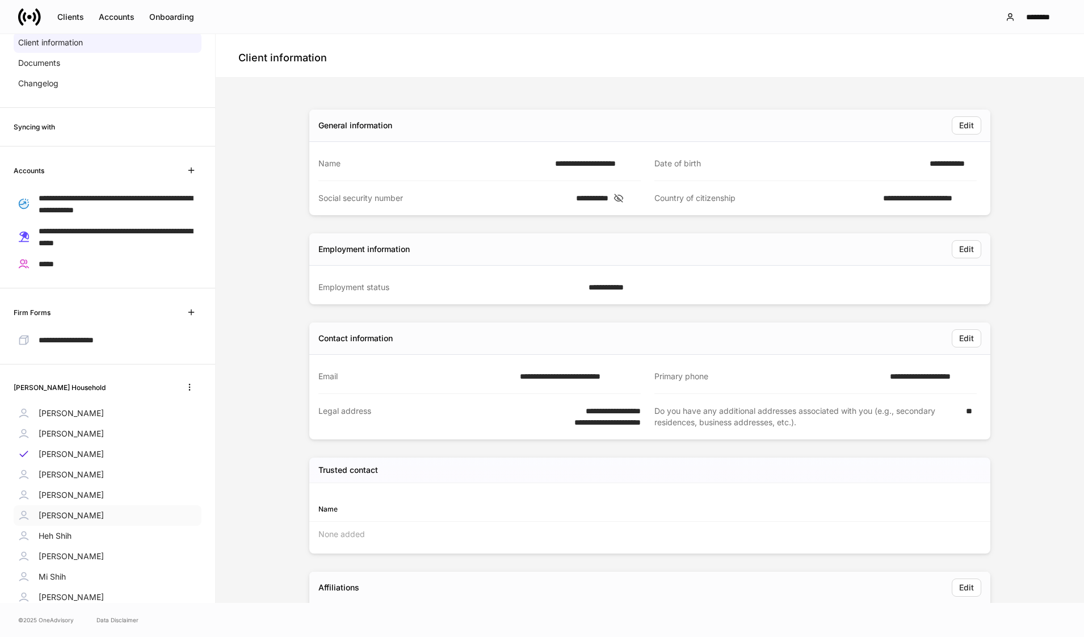 This screenshot has height=637, width=1084. I want to click on h6: Firm Forms, so click(32, 312).